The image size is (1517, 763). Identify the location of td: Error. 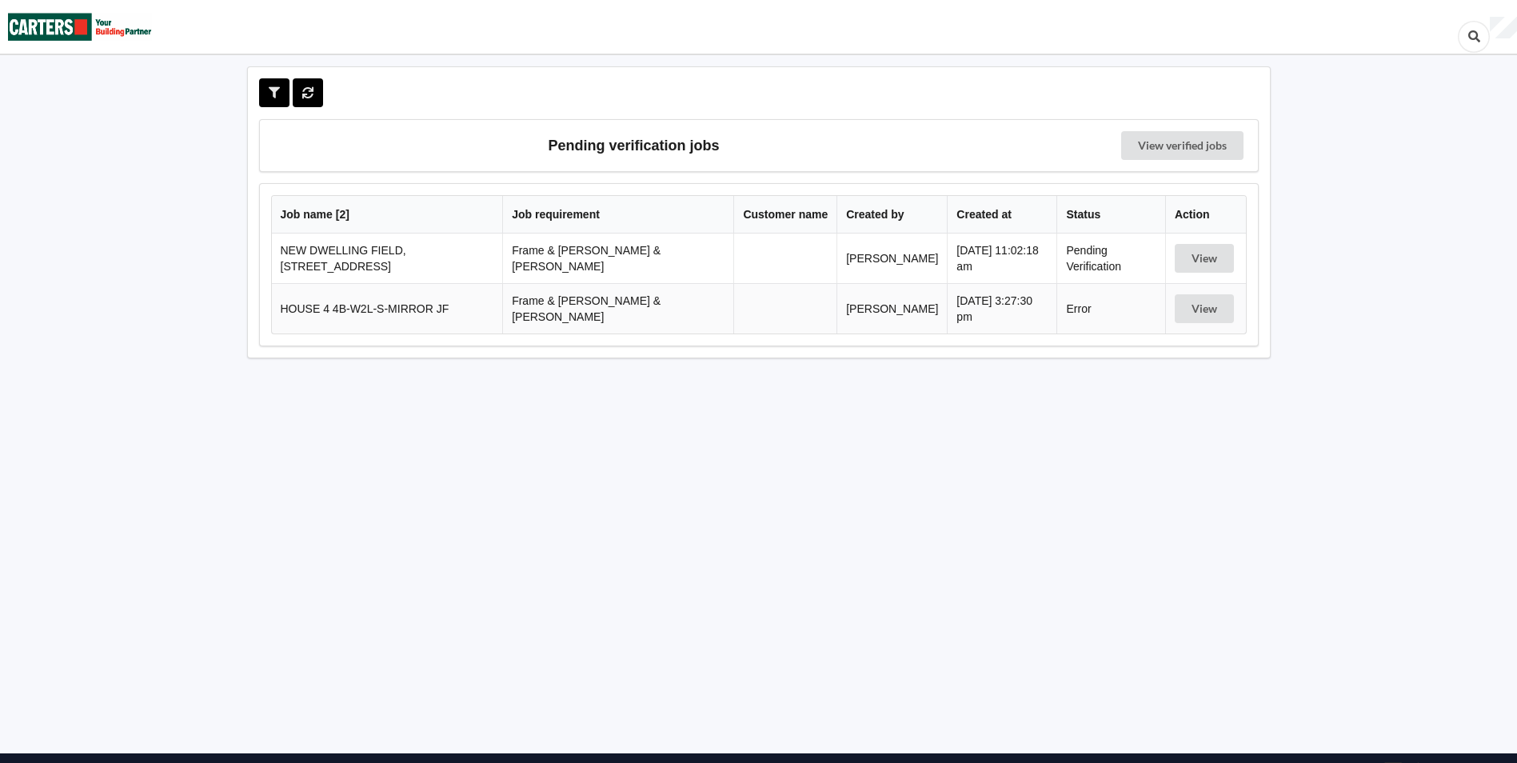
(1110, 308).